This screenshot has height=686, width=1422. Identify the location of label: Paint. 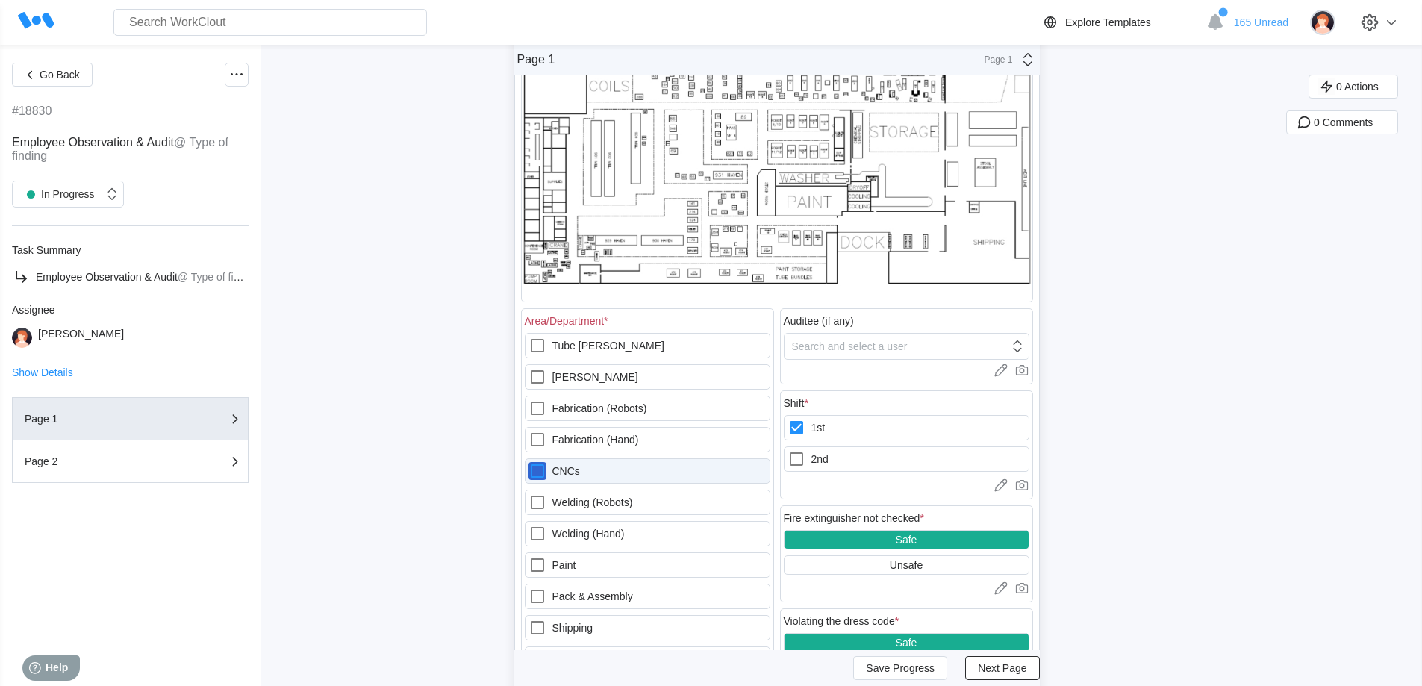
(647, 565).